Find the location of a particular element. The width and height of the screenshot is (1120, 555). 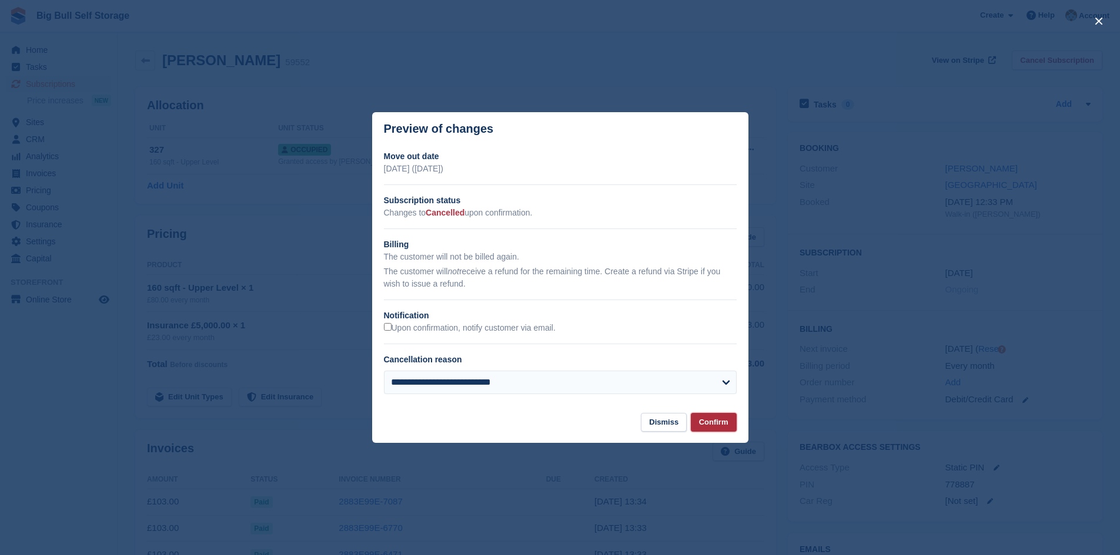

h2: Billing is located at coordinates (560, 244).